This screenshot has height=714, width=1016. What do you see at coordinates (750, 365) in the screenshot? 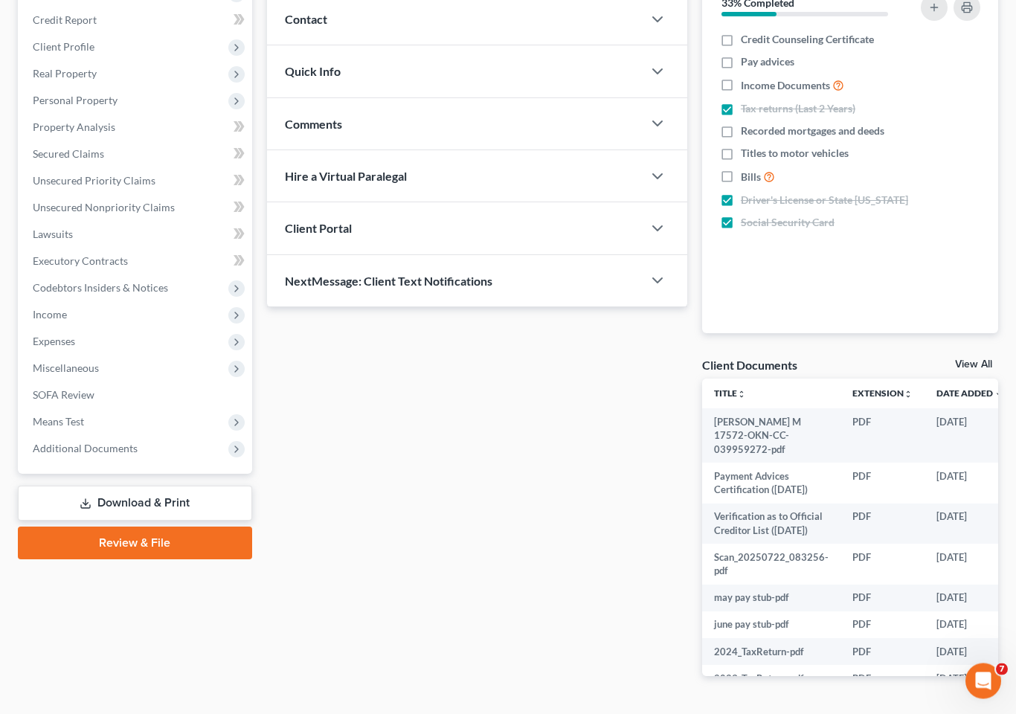
I see `div: Client Documents` at bounding box center [750, 365].